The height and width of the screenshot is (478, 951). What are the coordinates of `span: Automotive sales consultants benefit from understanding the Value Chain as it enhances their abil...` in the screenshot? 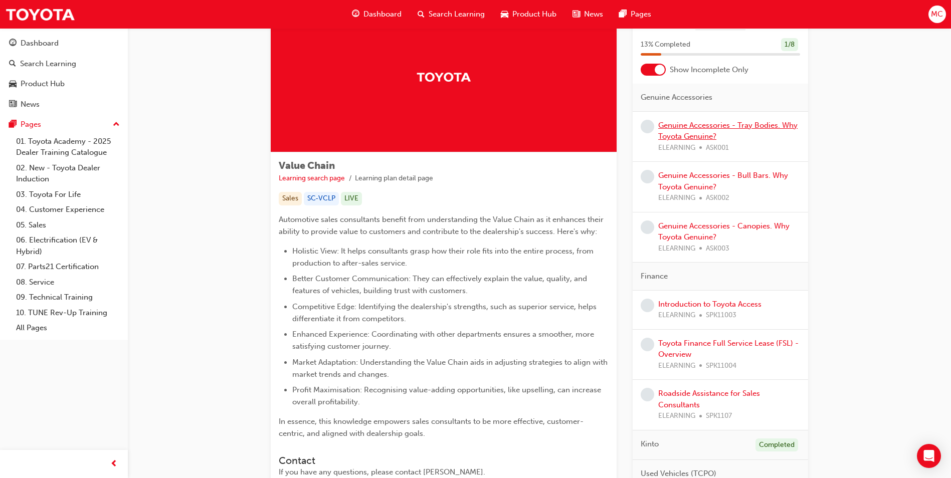 It's located at (442, 226).